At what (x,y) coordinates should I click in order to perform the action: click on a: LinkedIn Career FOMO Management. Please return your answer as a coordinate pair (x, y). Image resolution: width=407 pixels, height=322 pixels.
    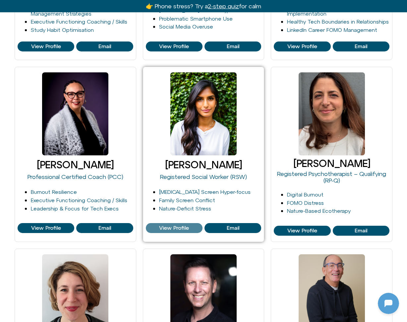
    Looking at the image, I should click on (332, 30).